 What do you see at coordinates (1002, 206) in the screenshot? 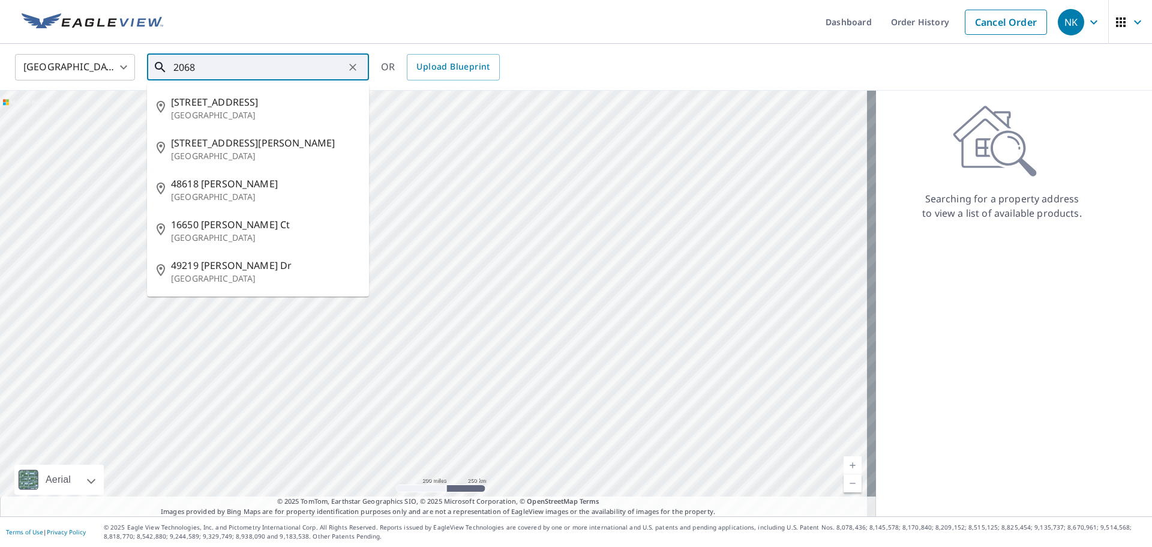
I see `p: Searching for a property address to view a list of available products.` at bounding box center [1002, 206].